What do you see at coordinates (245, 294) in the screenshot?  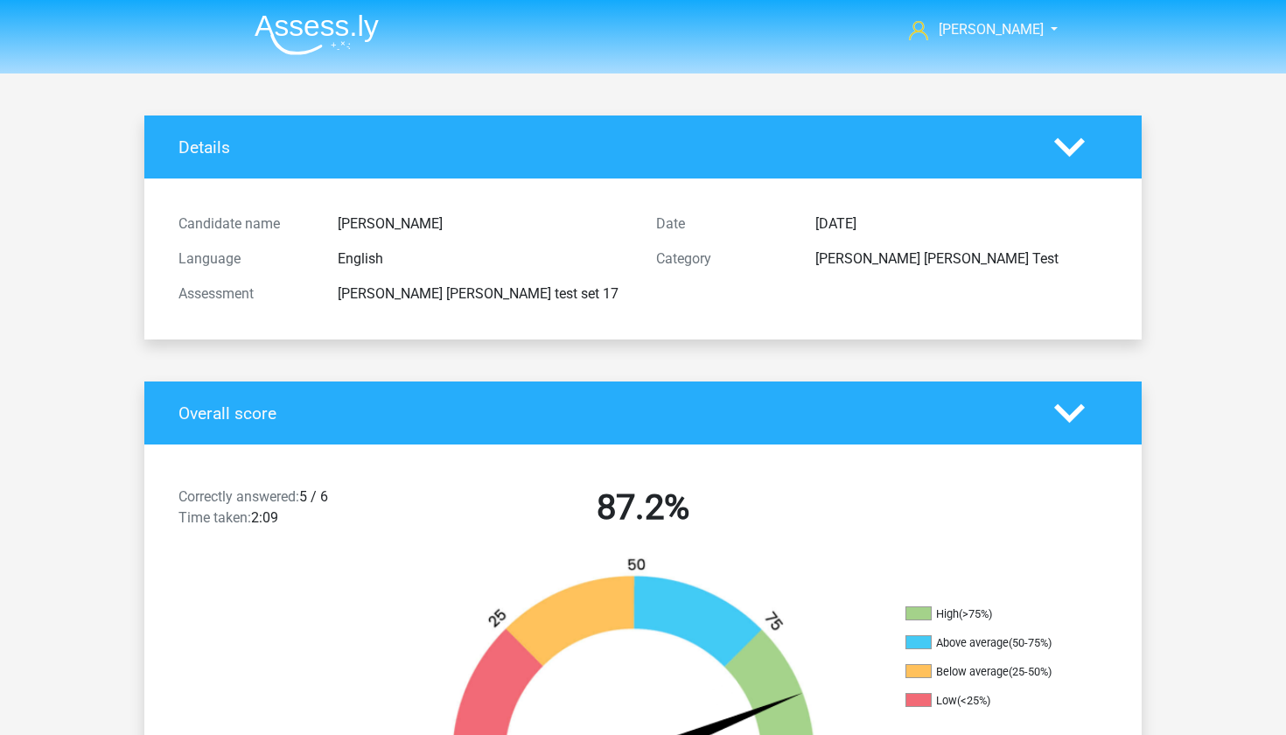 I see `div: Assessment` at bounding box center [245, 294].